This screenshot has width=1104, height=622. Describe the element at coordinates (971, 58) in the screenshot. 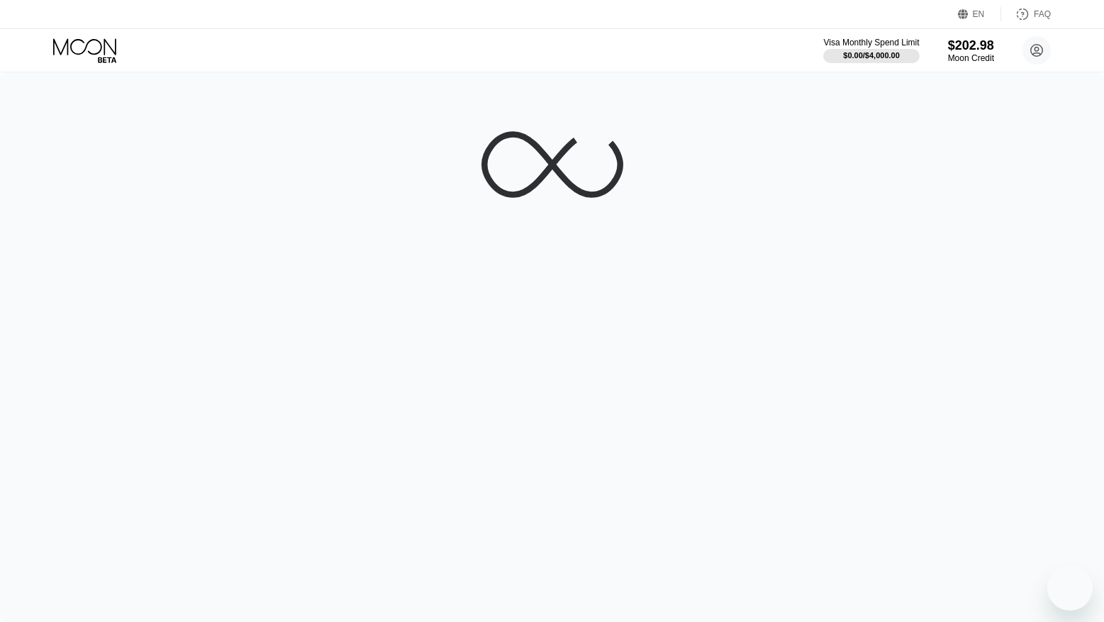

I see `div: Moon Credit` at that location.